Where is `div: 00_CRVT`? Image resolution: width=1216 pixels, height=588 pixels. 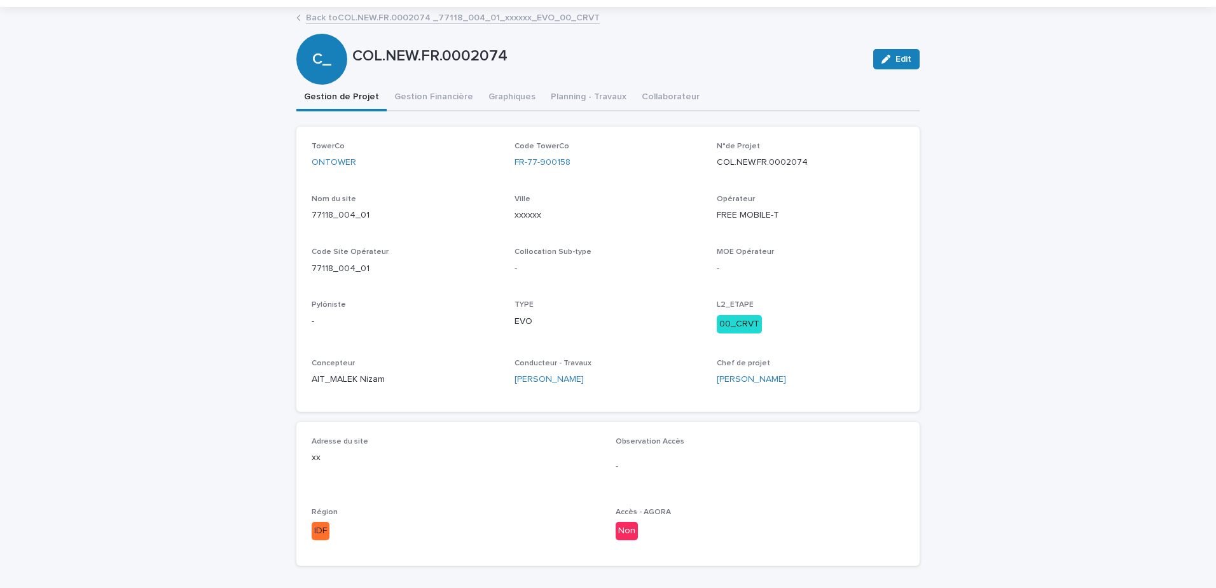 div: 00_CRVT is located at coordinates (739, 324).